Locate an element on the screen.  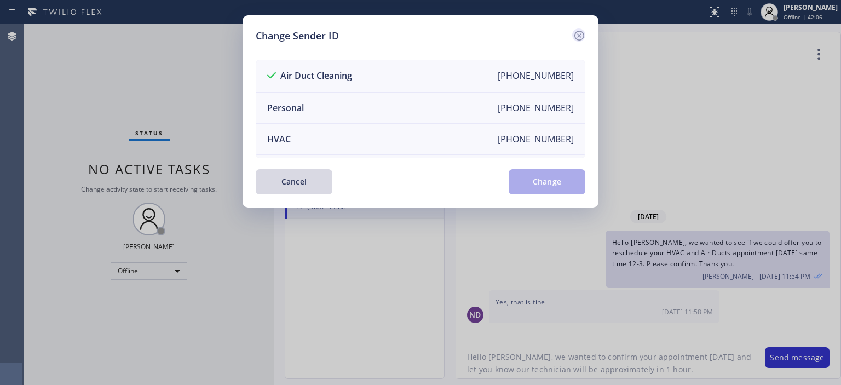
div: HVAC is located at coordinates (279, 139).